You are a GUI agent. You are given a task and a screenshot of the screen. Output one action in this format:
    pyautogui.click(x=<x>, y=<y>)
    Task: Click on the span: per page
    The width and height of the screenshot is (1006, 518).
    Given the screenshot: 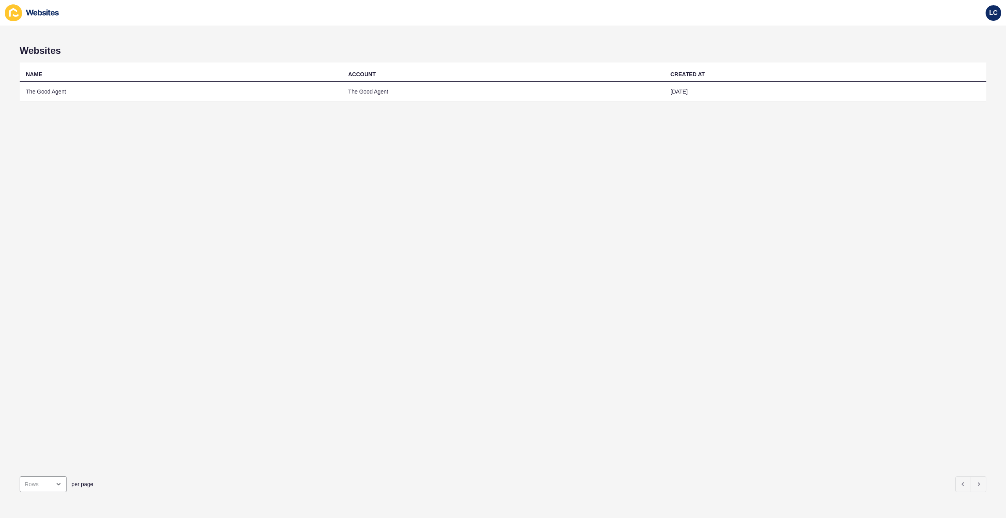 What is the action you would take?
    pyautogui.click(x=82, y=484)
    